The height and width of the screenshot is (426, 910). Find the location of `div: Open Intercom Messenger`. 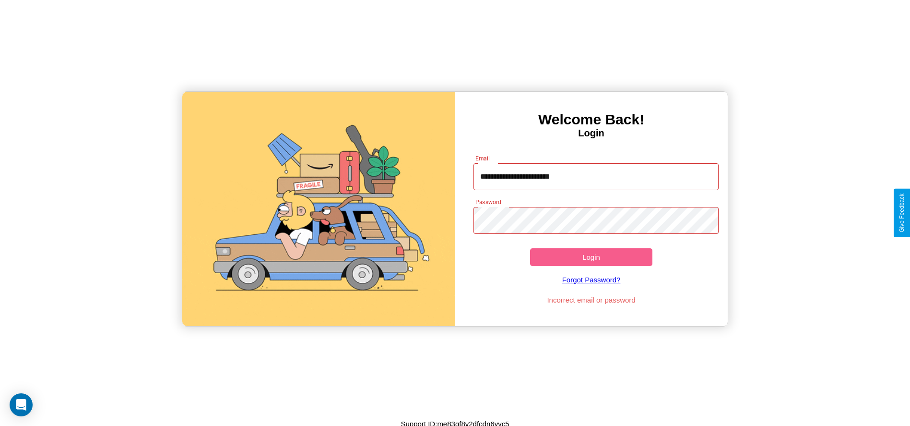

div: Open Intercom Messenger is located at coordinates (21, 405).